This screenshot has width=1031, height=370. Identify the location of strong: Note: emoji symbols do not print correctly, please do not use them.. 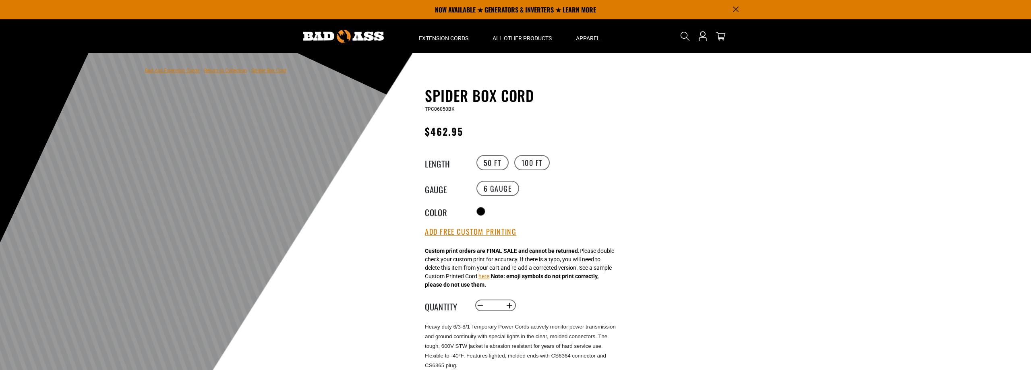
(511, 280).